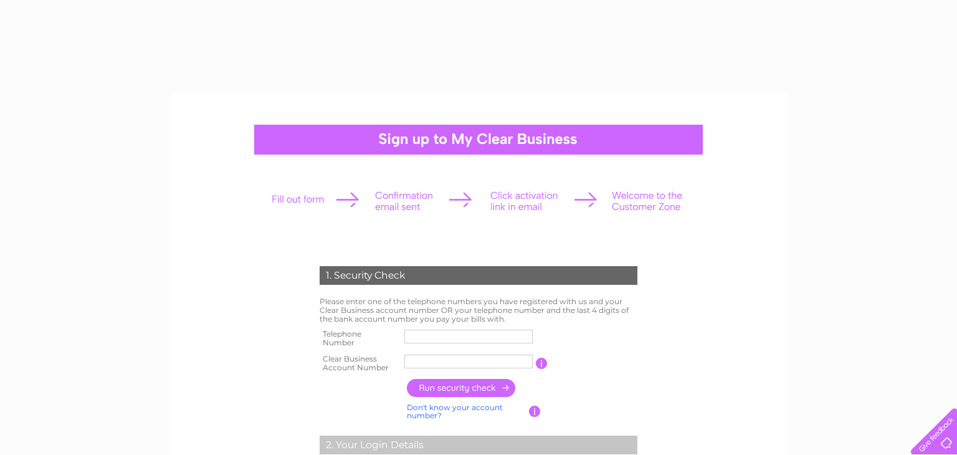 The width and height of the screenshot is (957, 455). What do you see at coordinates (359, 338) in the screenshot?
I see `th: Telephone Number` at bounding box center [359, 338].